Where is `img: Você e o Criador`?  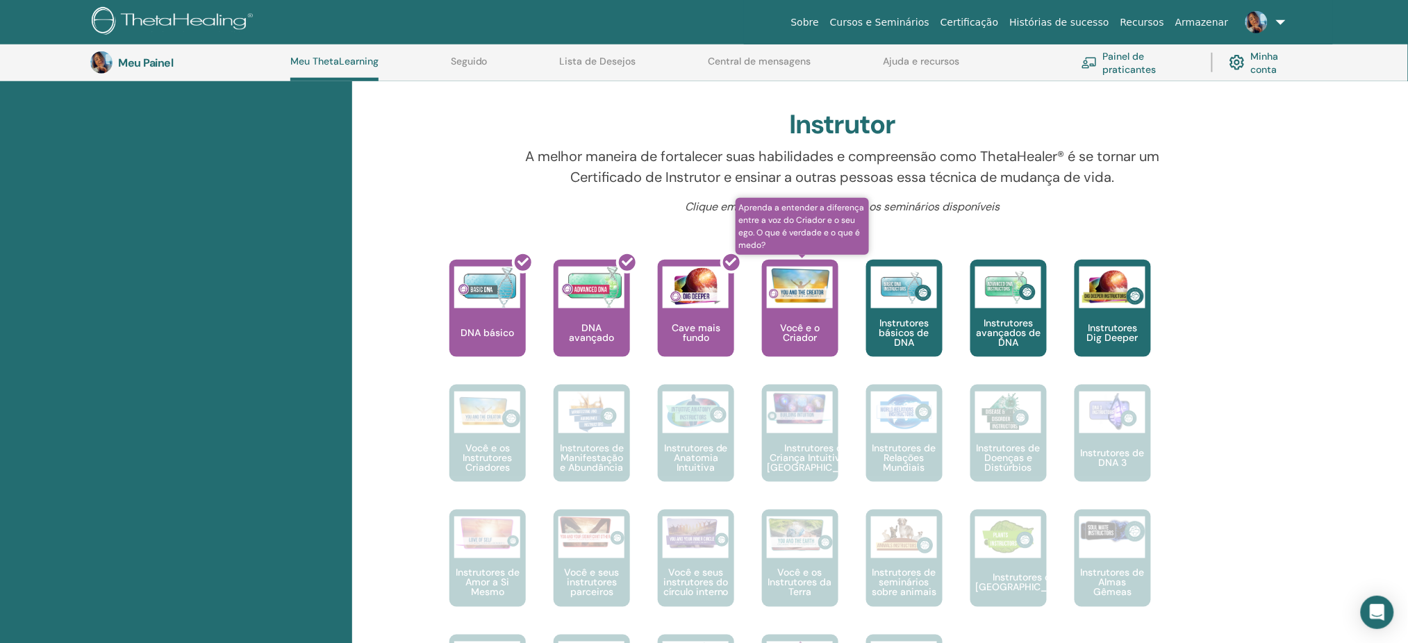 img: Você e o Criador is located at coordinates (799, 285).